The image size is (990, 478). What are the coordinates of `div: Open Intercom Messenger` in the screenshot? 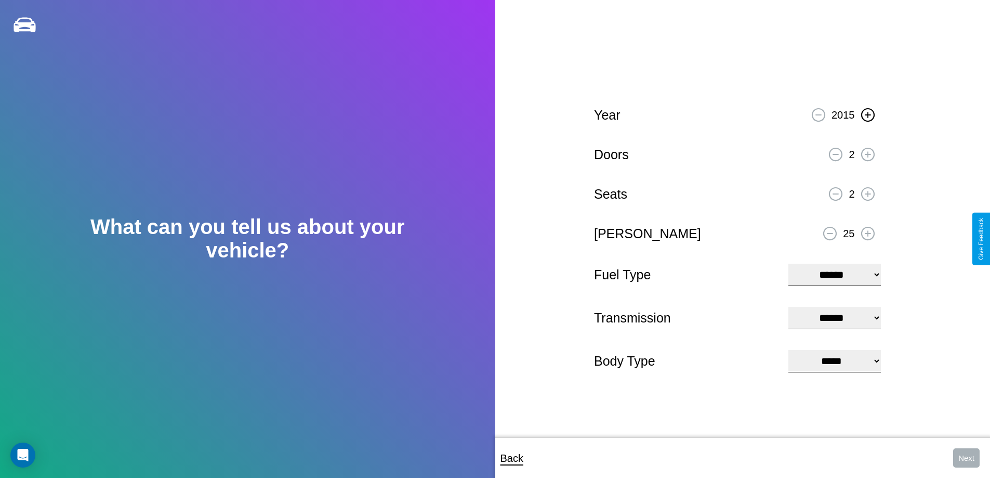 It's located at (23, 455).